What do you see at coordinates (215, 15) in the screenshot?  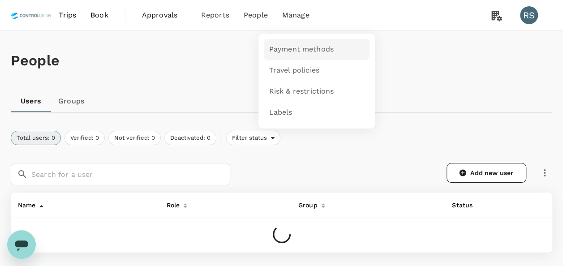 I see `span: Reports` at bounding box center [215, 15].